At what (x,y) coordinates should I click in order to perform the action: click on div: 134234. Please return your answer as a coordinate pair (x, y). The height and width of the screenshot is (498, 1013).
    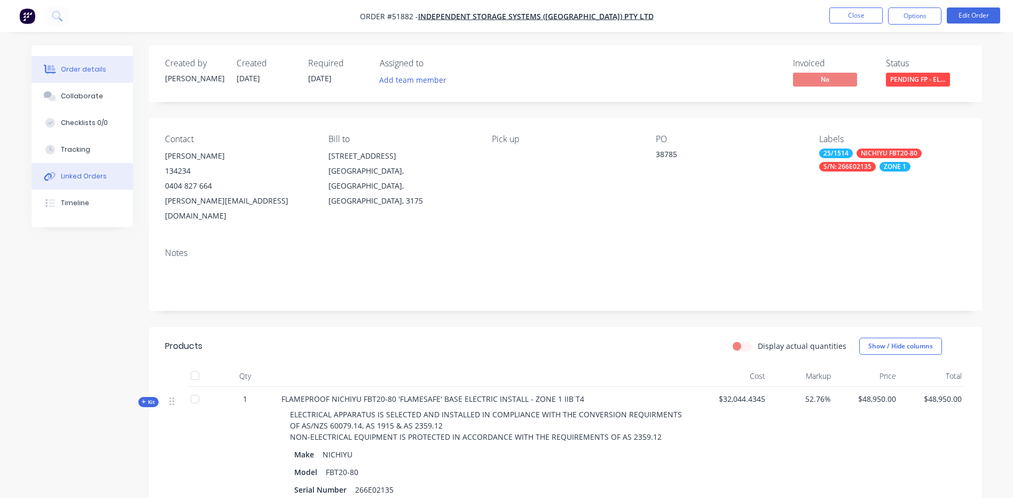
    Looking at the image, I should click on (238, 171).